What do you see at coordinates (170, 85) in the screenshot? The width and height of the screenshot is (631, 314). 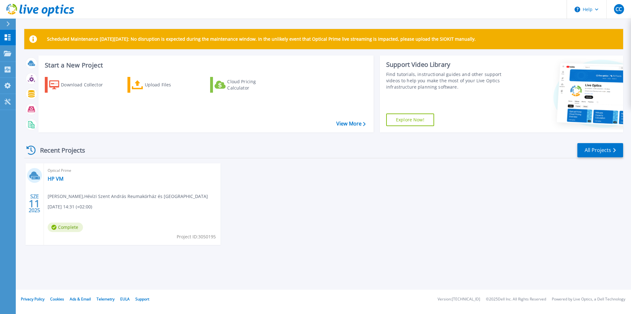 I see `div: Upload Files` at bounding box center [170, 85].